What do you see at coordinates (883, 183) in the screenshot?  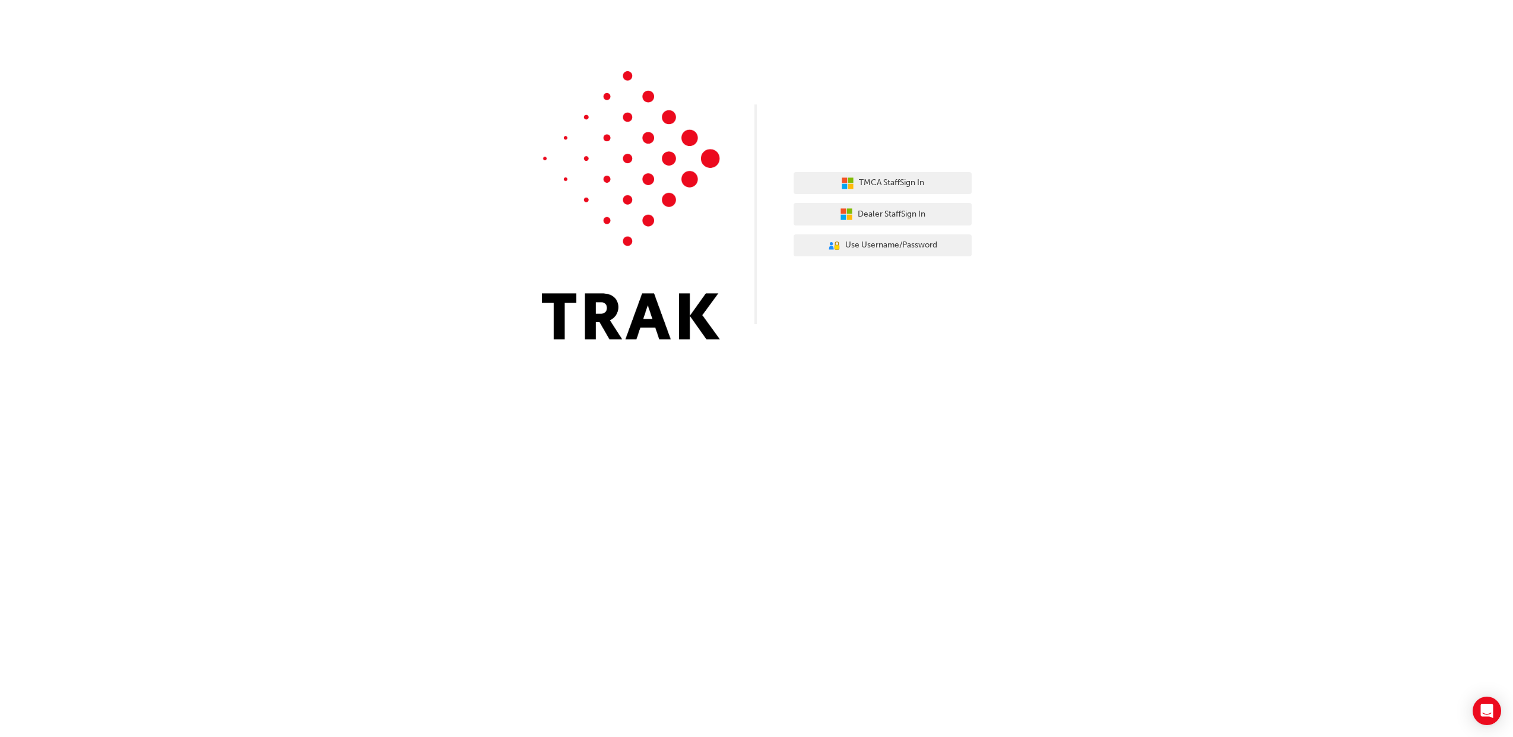 I see `button: TMCA StaffSign In` at bounding box center [883, 183].